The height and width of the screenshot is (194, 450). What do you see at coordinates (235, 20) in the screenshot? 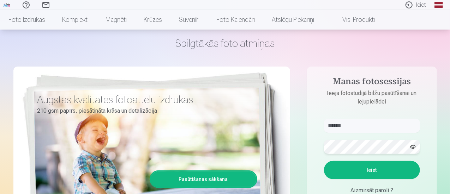
I see `a: Foto kalendāri` at bounding box center [235, 20].